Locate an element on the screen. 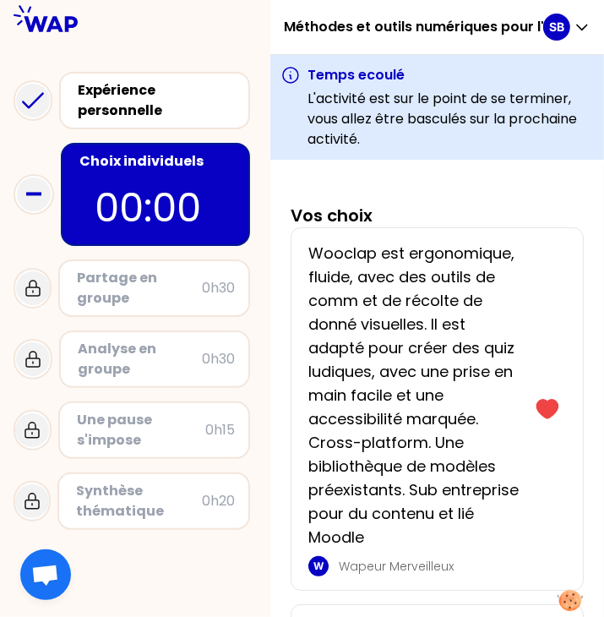  div: Ouvrir le chat is located at coordinates (46, 575).